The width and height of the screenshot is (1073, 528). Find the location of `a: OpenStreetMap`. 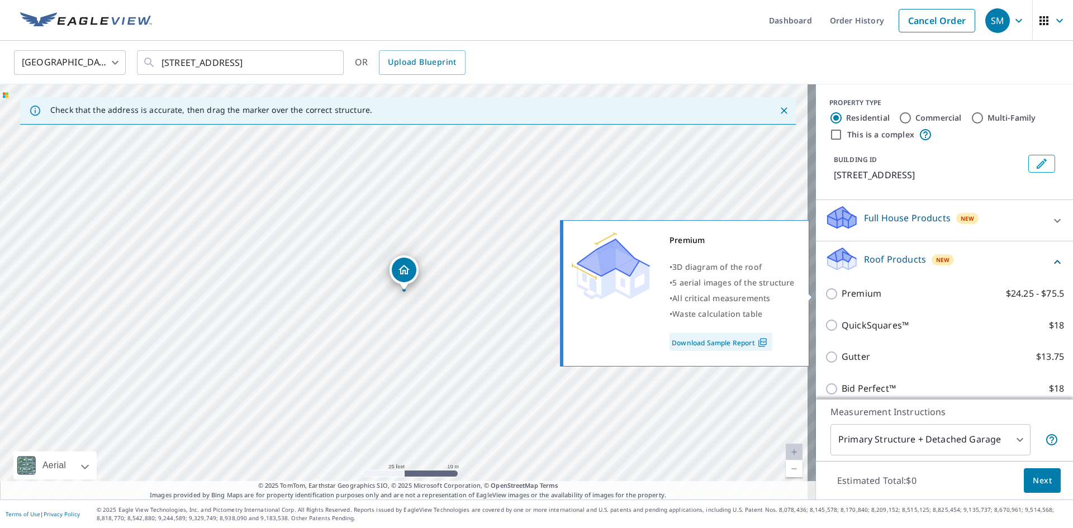

a: OpenStreetMap is located at coordinates (514, 485).